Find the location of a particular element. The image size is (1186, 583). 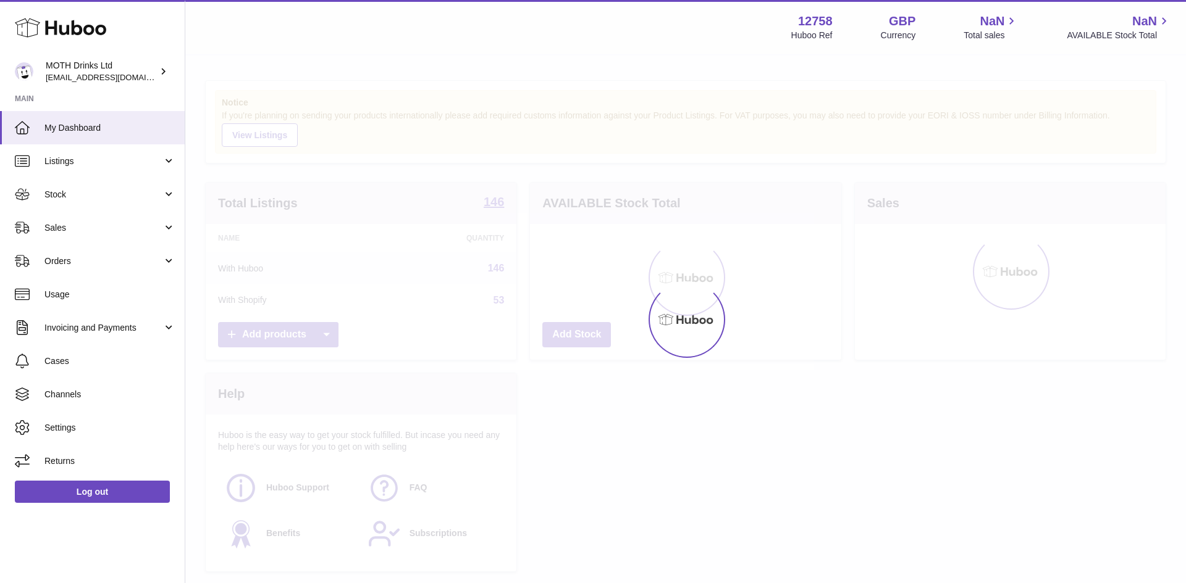

span: Cases is located at coordinates (110, 361).